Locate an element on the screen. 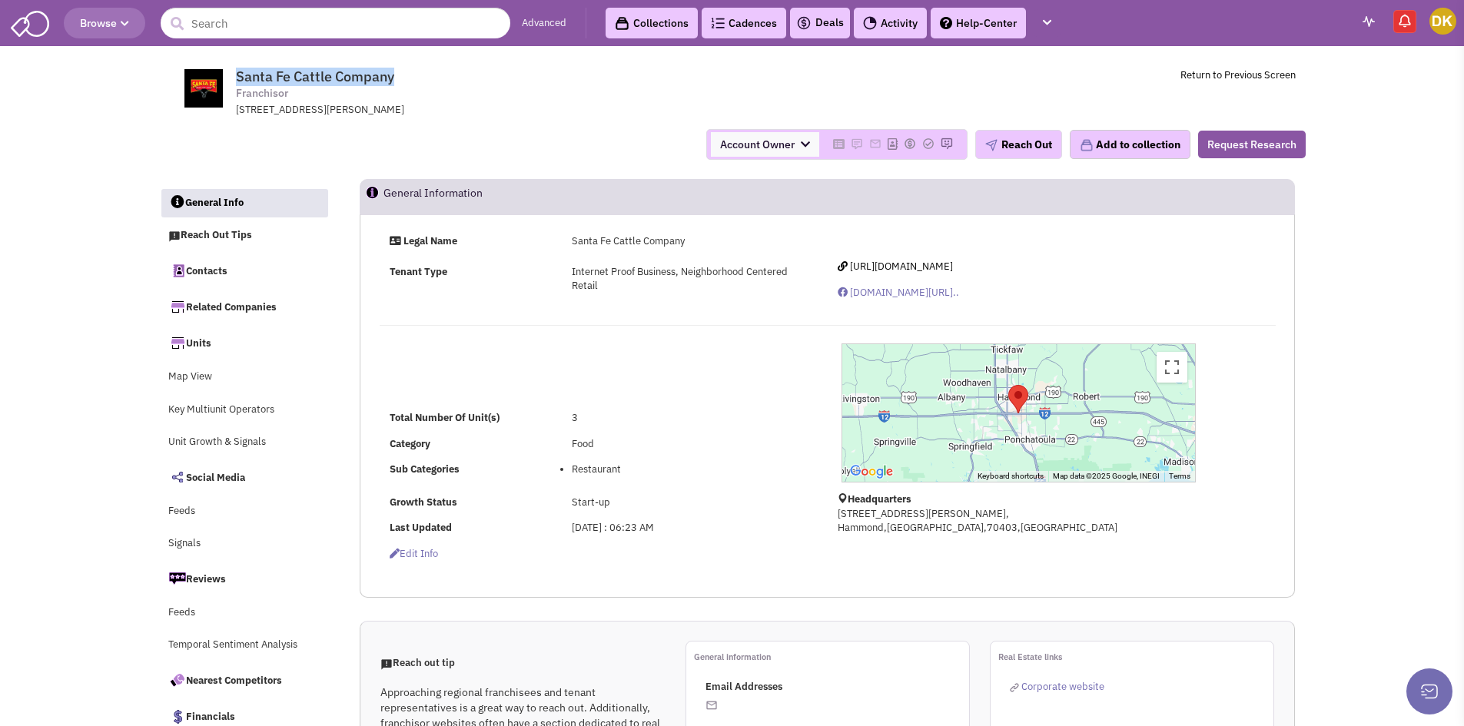  h2: General Information is located at coordinates (433, 197).